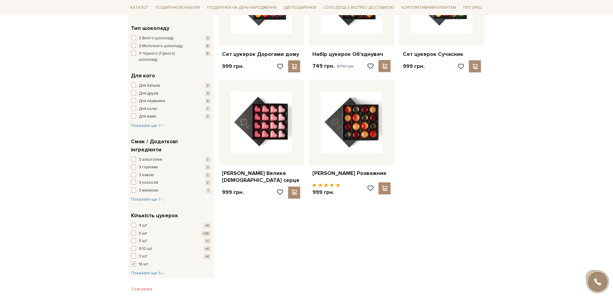  I want to click on button: З горіхами 3, so click(171, 168).